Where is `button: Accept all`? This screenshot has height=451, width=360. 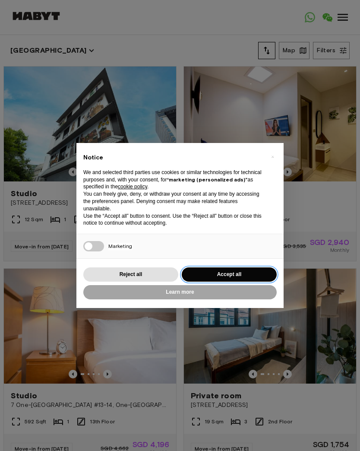 button: Accept all is located at coordinates (229, 274).